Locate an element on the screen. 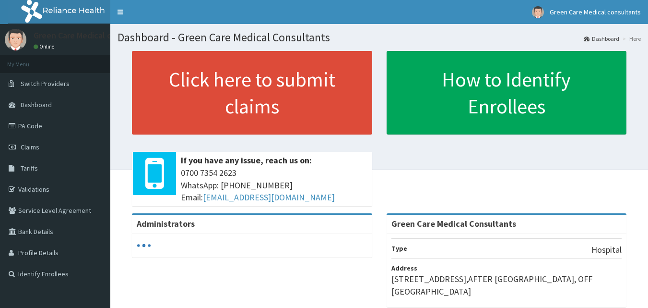 The width and height of the screenshot is (648, 308). b: Type is located at coordinates (399, 248).